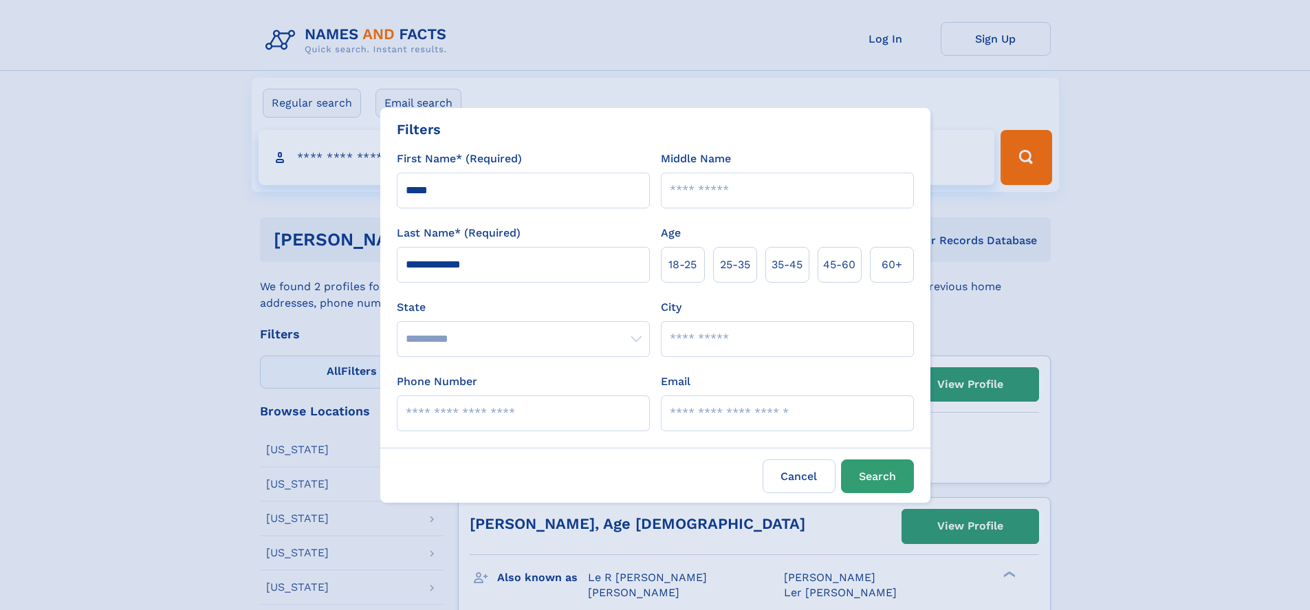 This screenshot has height=610, width=1310. I want to click on label: Email, so click(675, 382).